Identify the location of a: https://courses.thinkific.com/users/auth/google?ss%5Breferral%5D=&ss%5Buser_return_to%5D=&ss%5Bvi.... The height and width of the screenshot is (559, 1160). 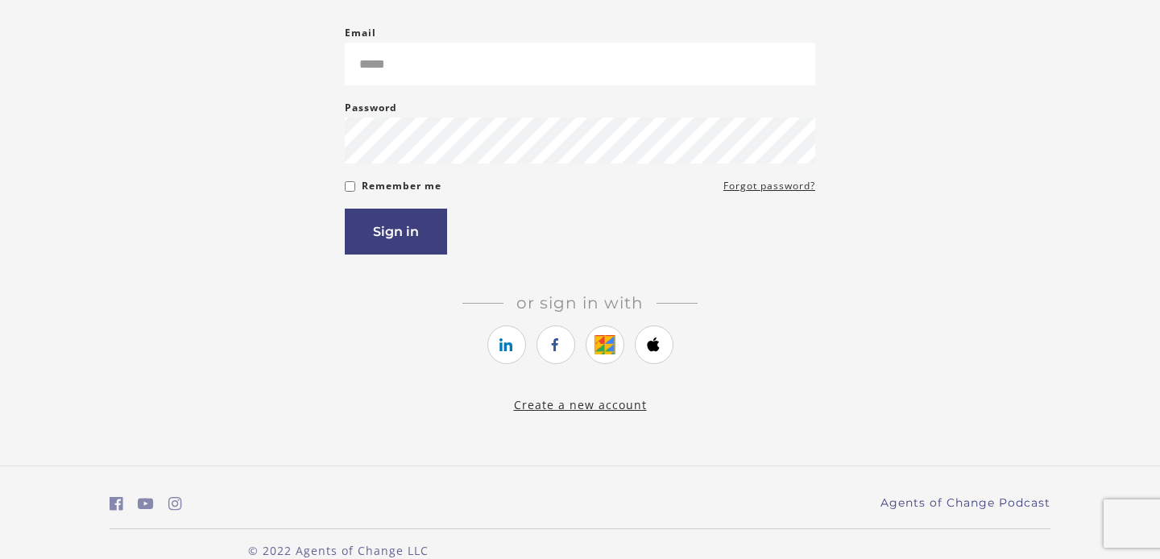
(605, 345).